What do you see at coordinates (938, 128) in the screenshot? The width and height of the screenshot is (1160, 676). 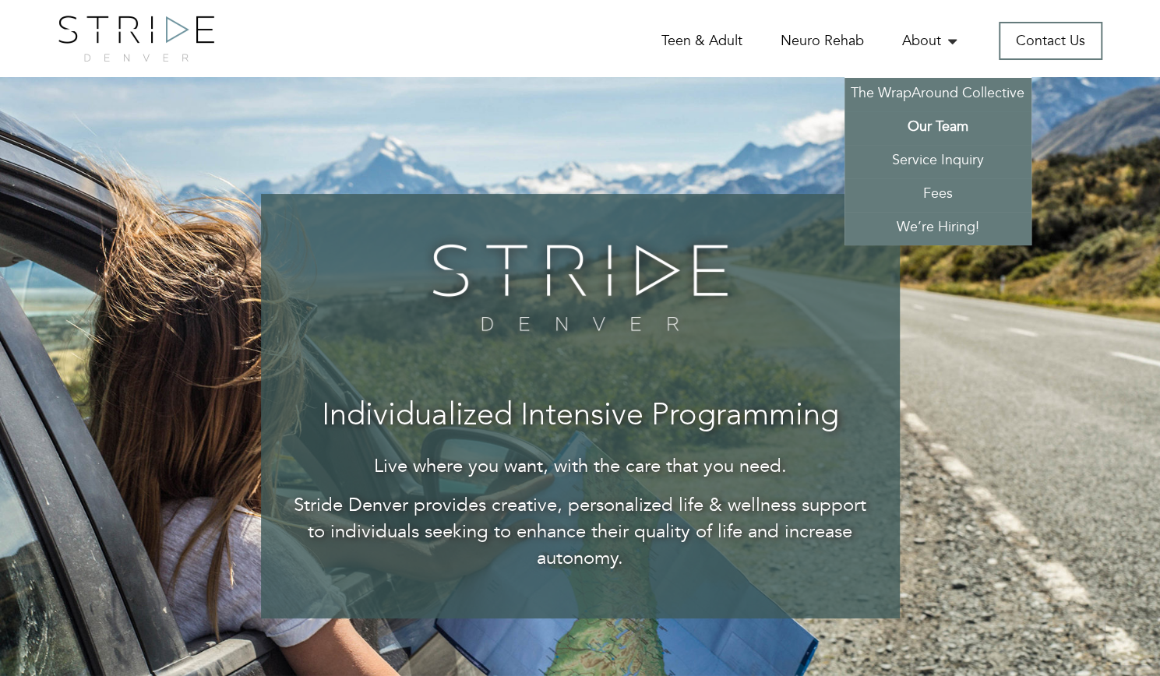 I see `a: Our Team` at bounding box center [938, 128].